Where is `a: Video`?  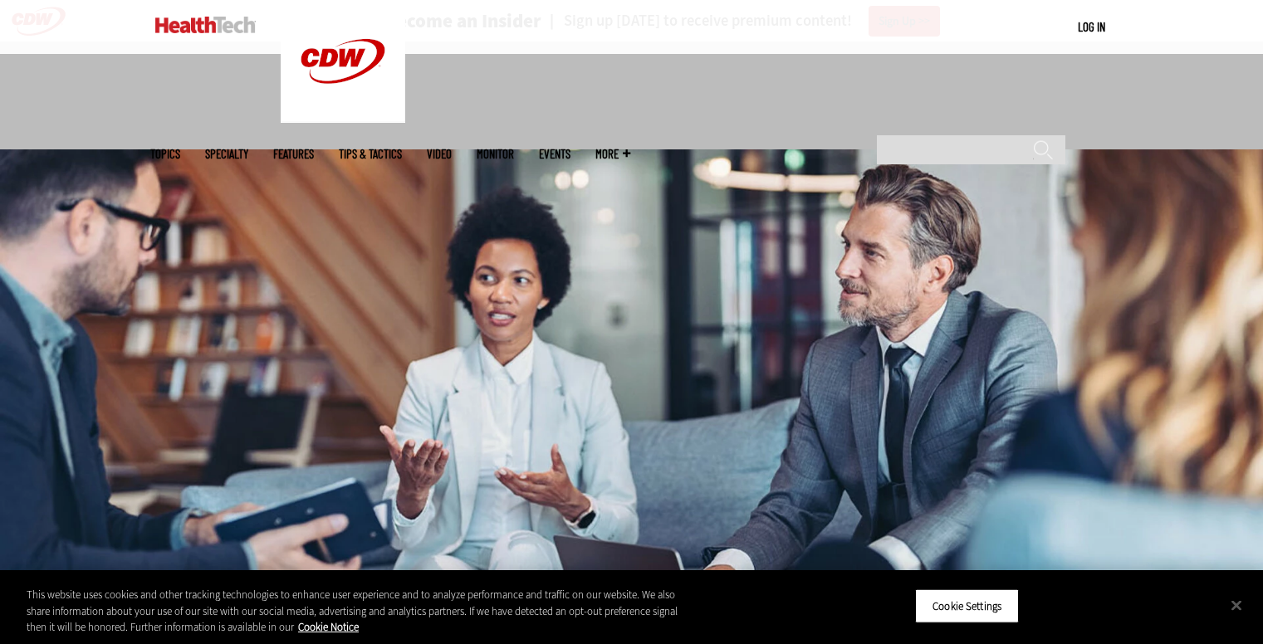
a: Video is located at coordinates (439, 154).